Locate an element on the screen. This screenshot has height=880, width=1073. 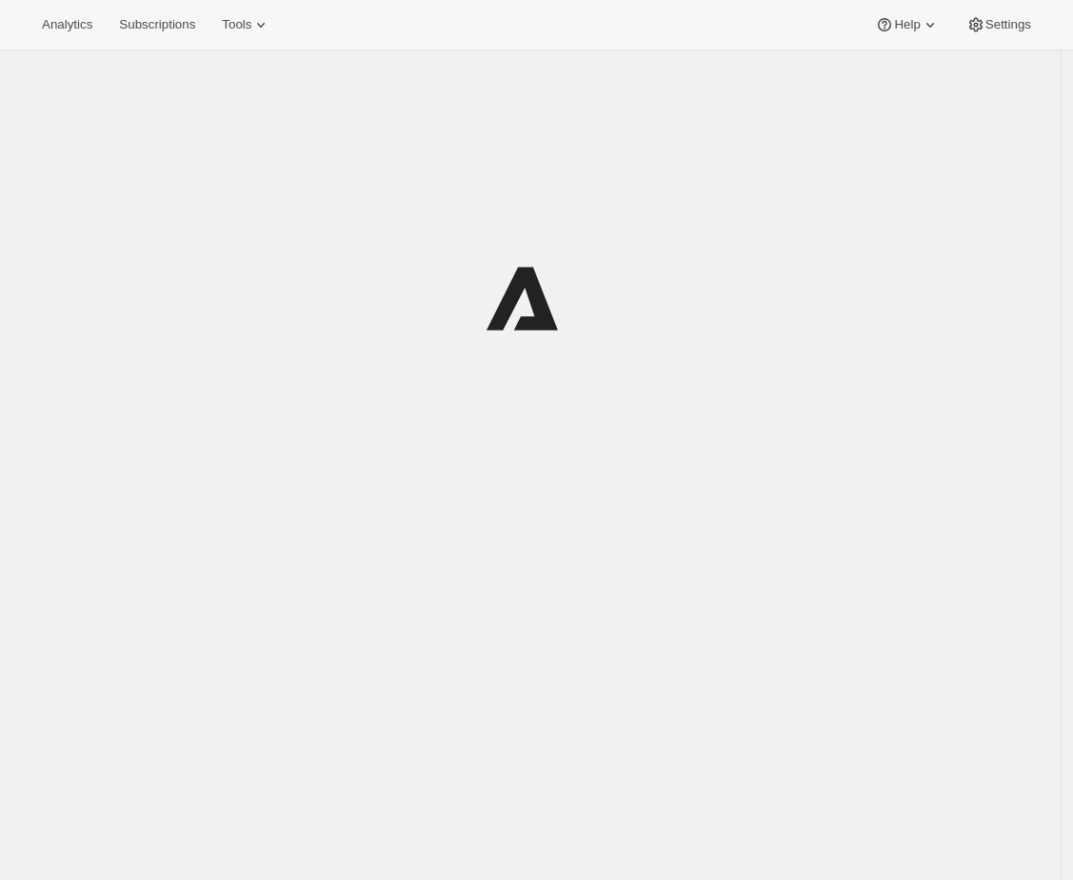
button: Settings is located at coordinates (999, 25).